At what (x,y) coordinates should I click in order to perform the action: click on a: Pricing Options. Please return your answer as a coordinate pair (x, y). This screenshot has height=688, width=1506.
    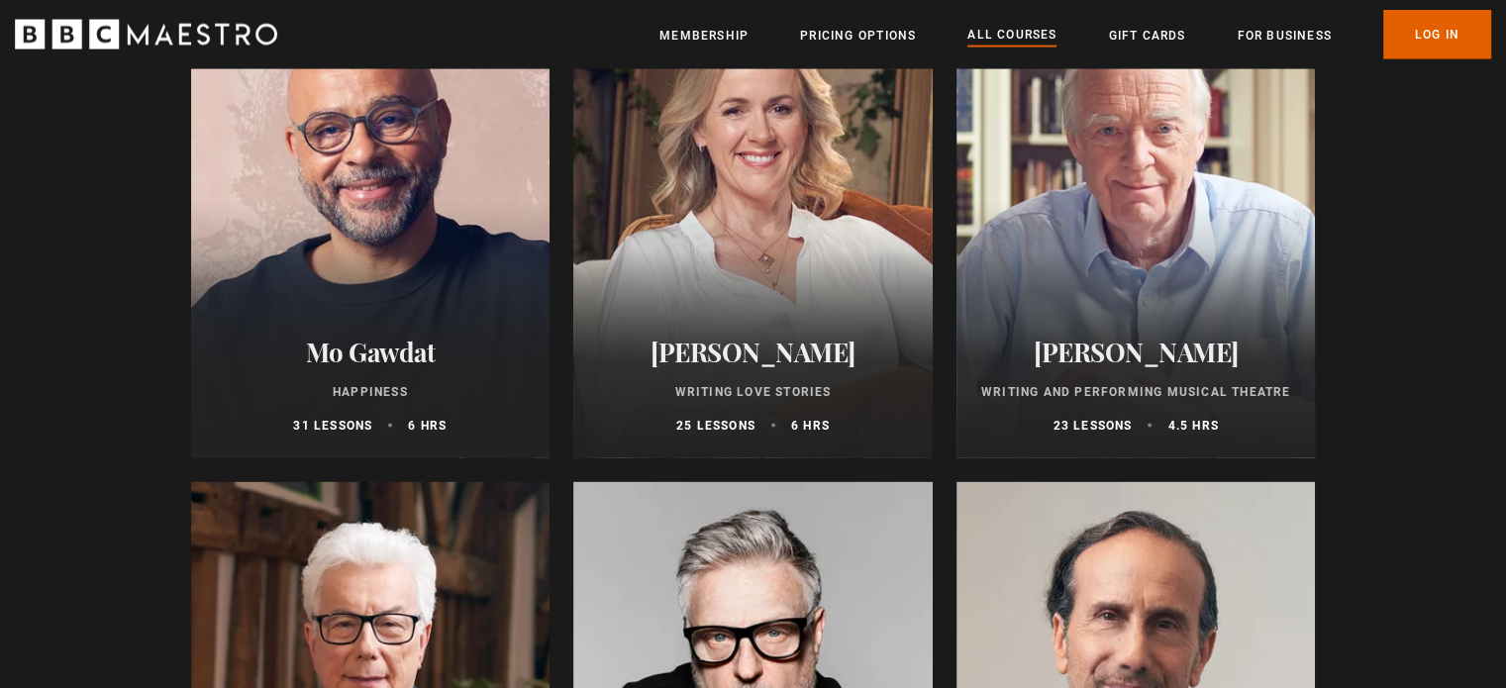
    Looking at the image, I should click on (858, 36).